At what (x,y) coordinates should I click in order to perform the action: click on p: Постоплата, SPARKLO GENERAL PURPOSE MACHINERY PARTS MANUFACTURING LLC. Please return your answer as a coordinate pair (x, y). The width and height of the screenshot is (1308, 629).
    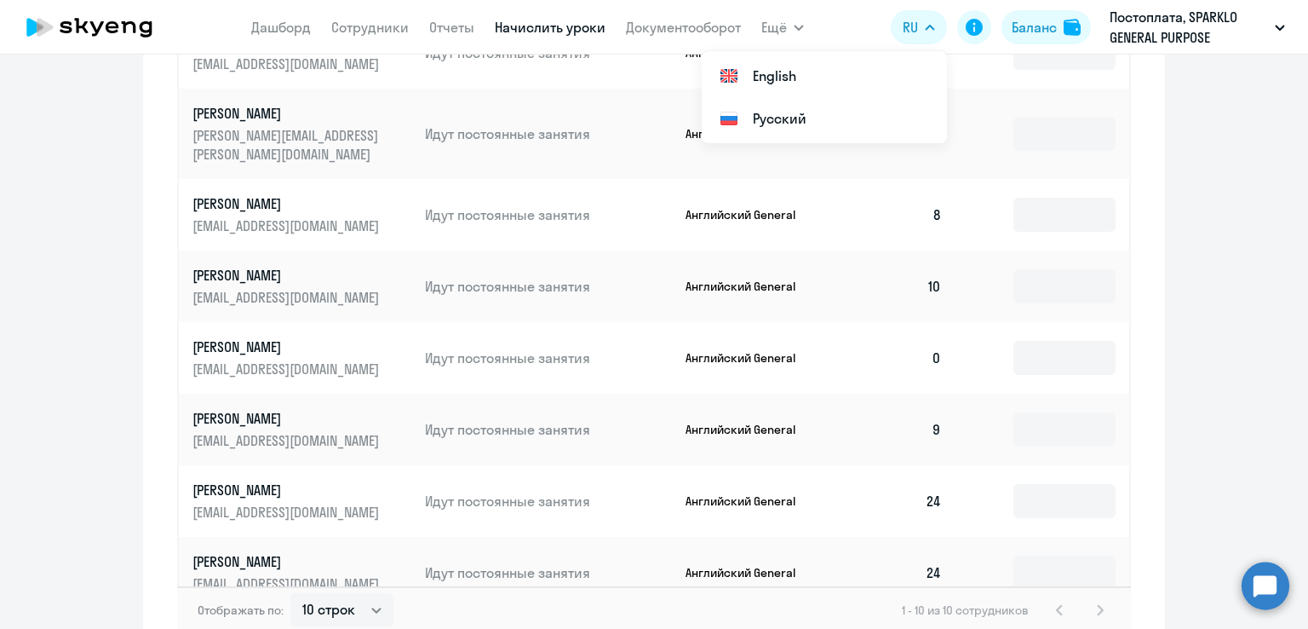
    Looking at the image, I should click on (1189, 27).